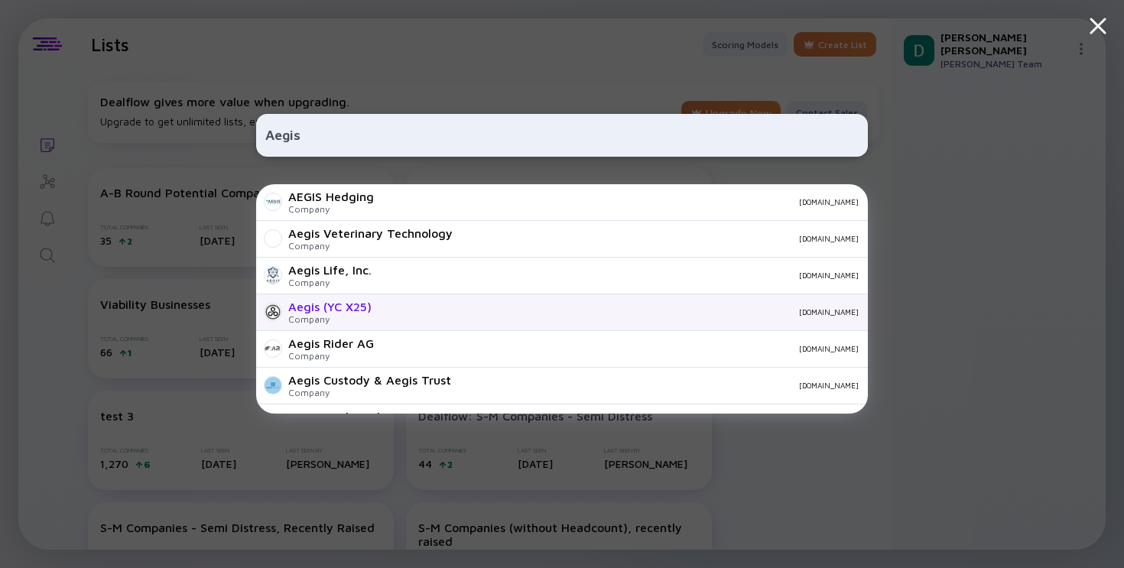  Describe the element at coordinates (331, 343) in the screenshot. I see `div: Aegis Rider AG` at that location.